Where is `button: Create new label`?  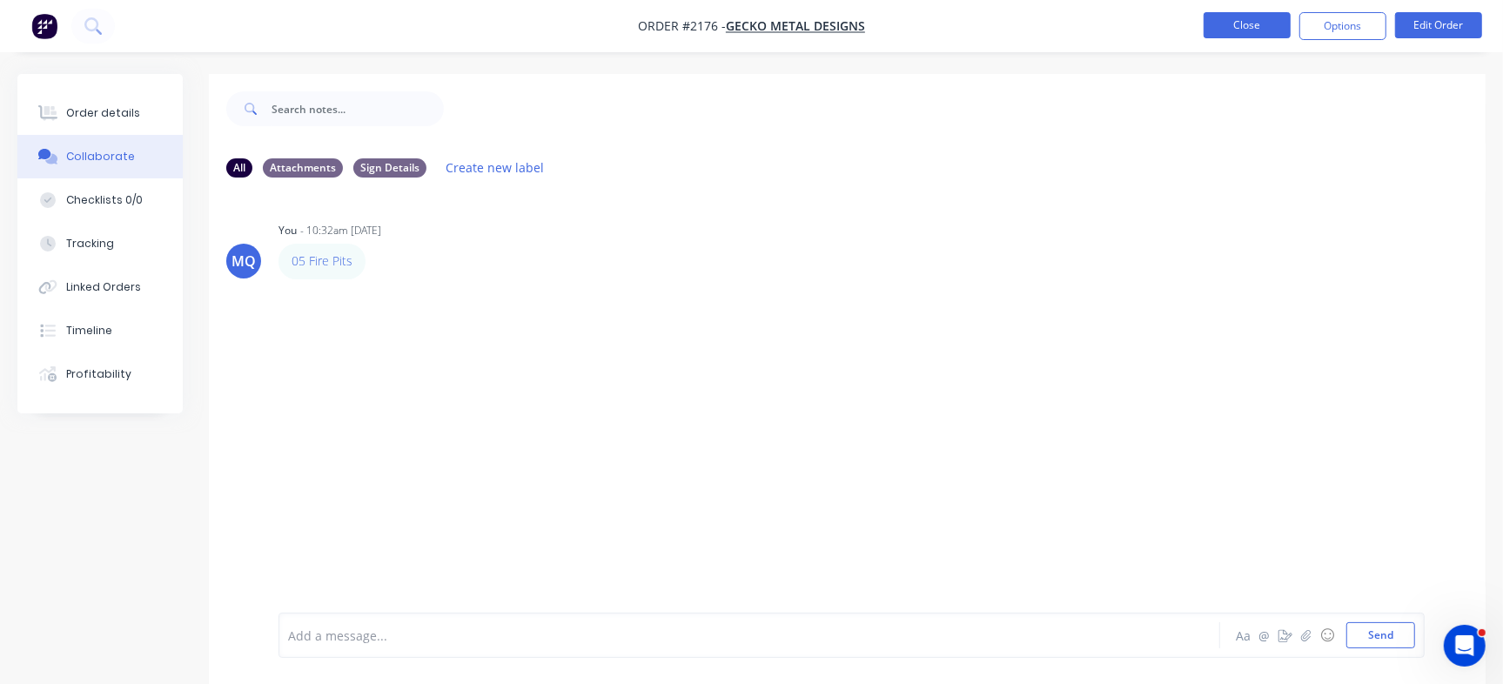 button: Create new label is located at coordinates (495, 167).